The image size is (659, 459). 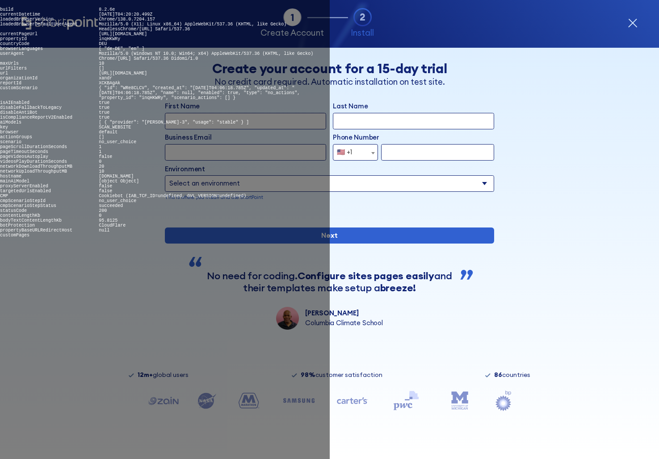 What do you see at coordinates (109, 83) in the screenshot?
I see `pre: XCKBAgAk` at bounding box center [109, 83].